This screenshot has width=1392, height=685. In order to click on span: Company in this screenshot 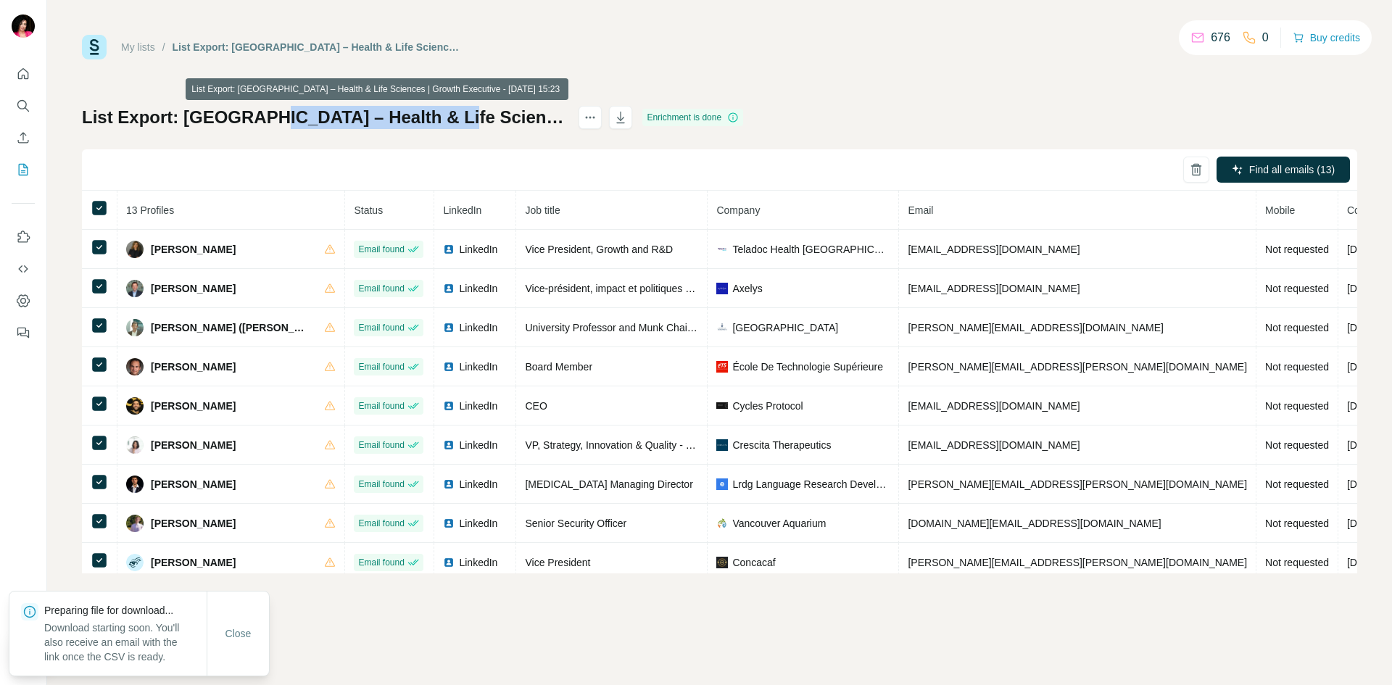, I will do `click(738, 210)`.